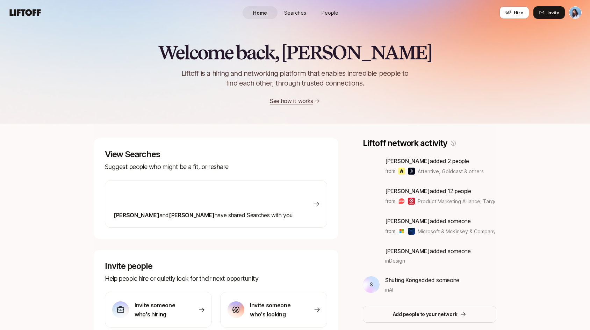 The image size is (590, 330). I want to click on span: in AI, so click(389, 290).